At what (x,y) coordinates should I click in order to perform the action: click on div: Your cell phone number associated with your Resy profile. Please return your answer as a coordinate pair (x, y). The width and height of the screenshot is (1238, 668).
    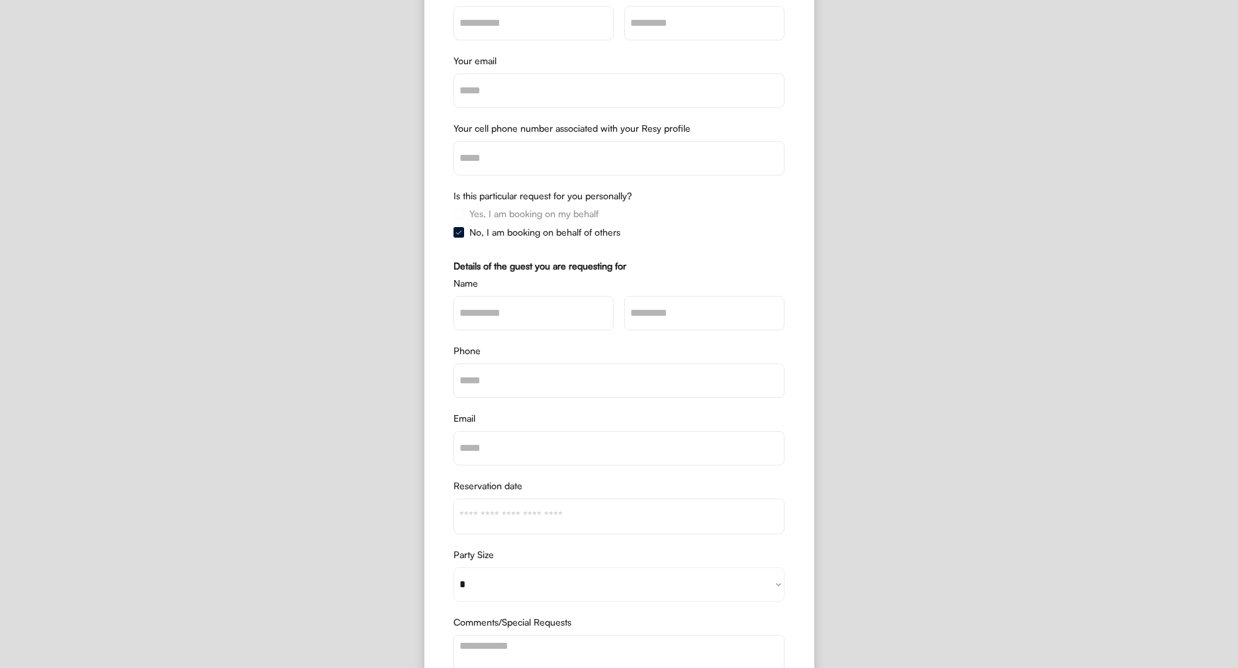
    Looking at the image, I should click on (619, 128).